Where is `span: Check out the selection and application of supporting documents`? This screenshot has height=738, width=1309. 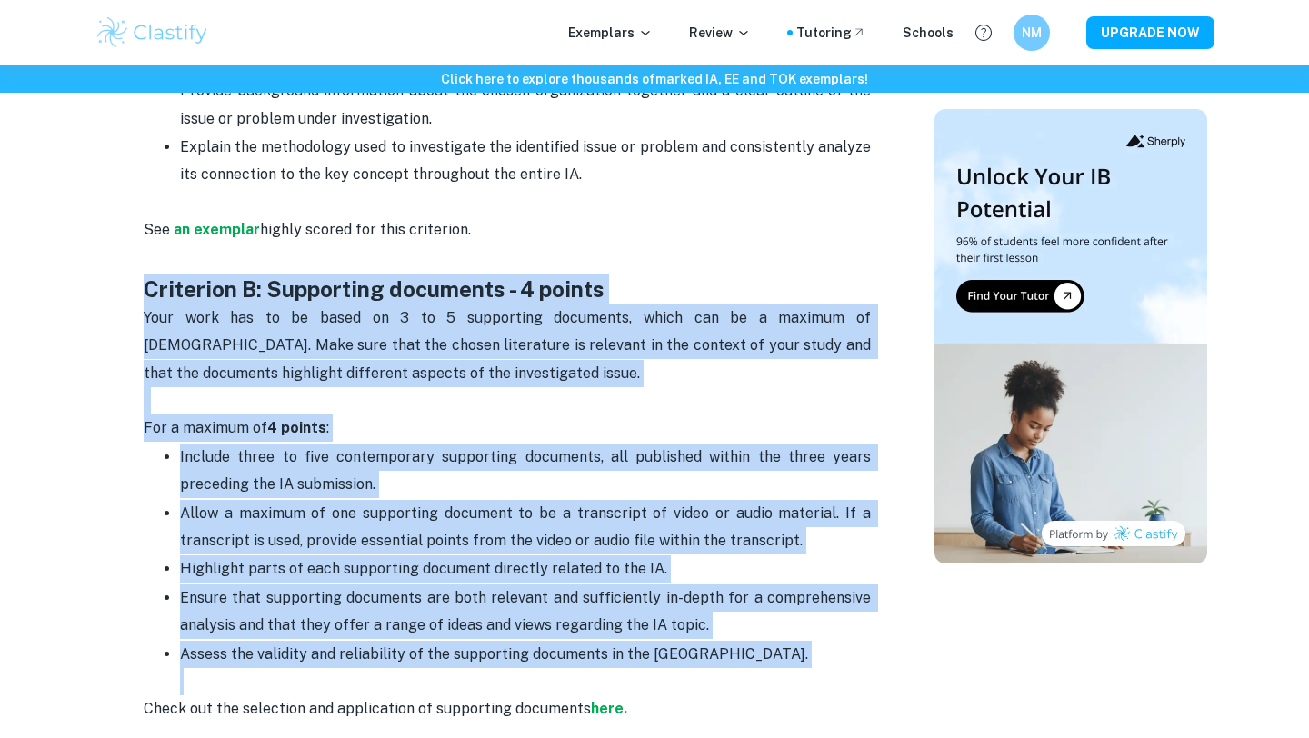
span: Check out the selection and application of supporting documents is located at coordinates (367, 708).